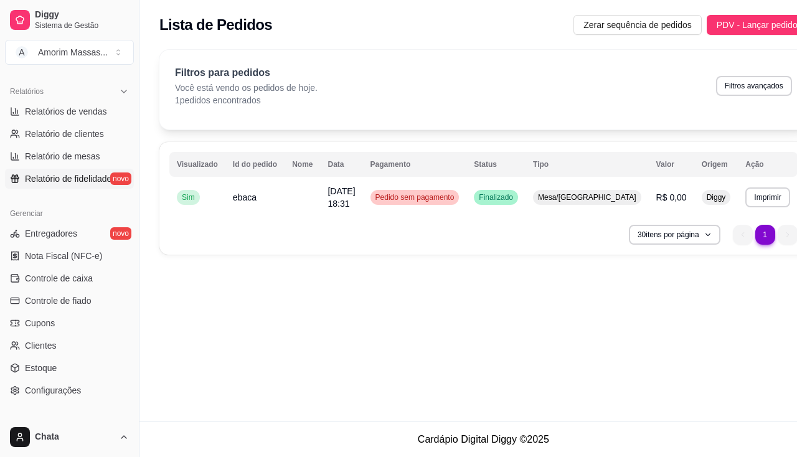  I want to click on span: Relatórios de vendas, so click(66, 111).